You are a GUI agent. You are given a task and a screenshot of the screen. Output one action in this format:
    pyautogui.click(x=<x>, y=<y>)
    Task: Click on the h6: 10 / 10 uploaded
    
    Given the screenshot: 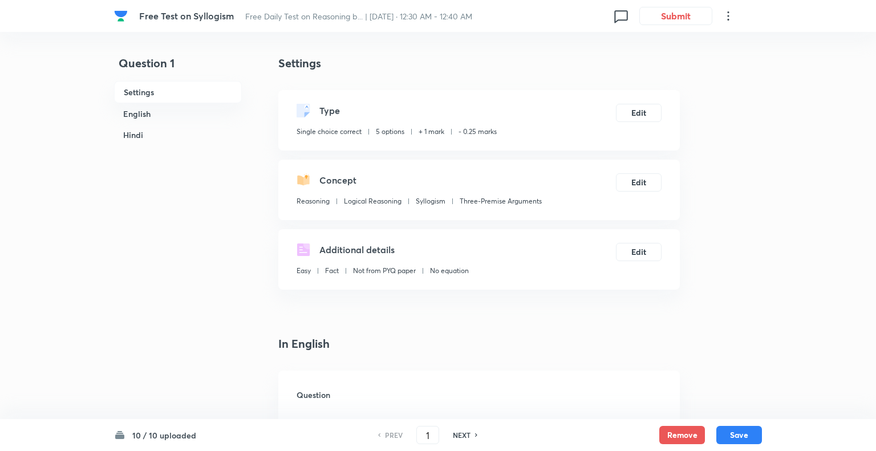 What is the action you would take?
    pyautogui.click(x=164, y=435)
    